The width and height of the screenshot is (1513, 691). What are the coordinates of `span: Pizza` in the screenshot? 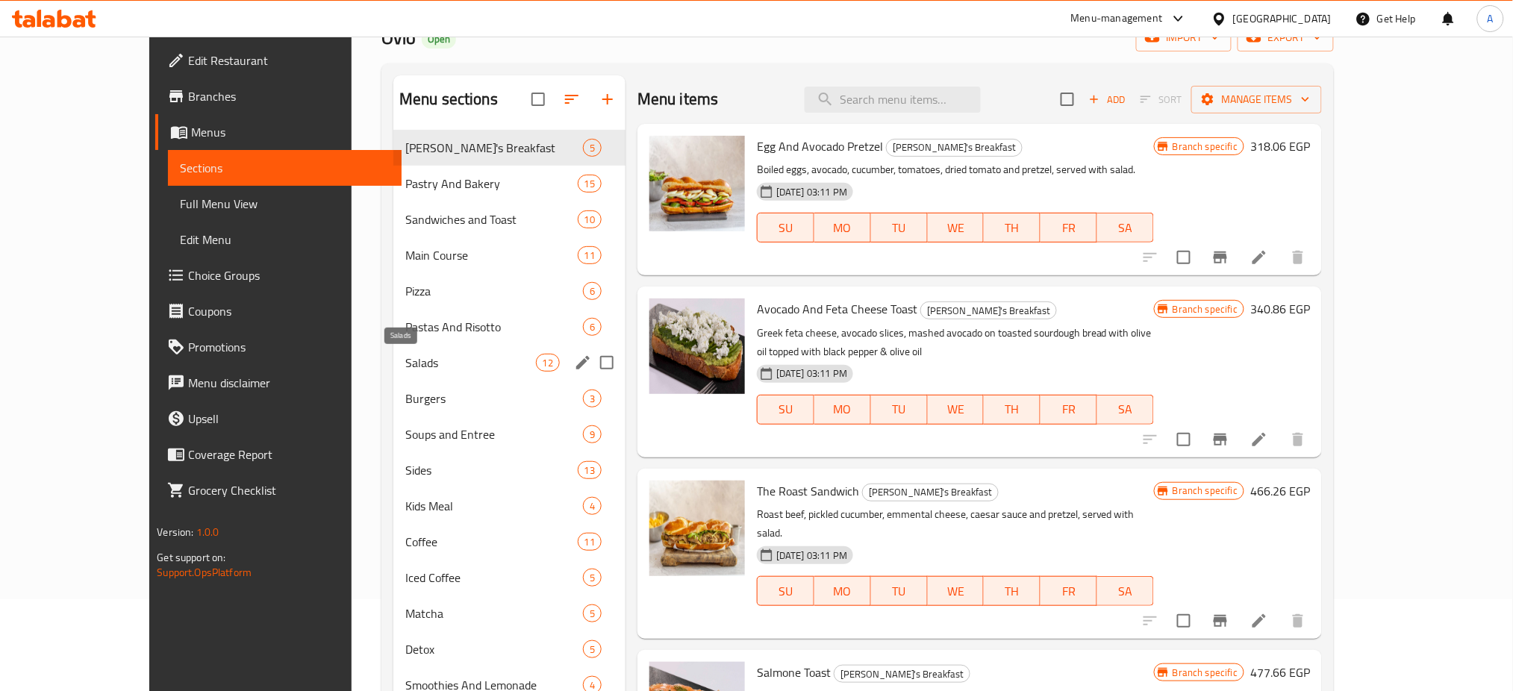 It's located at (494, 291).